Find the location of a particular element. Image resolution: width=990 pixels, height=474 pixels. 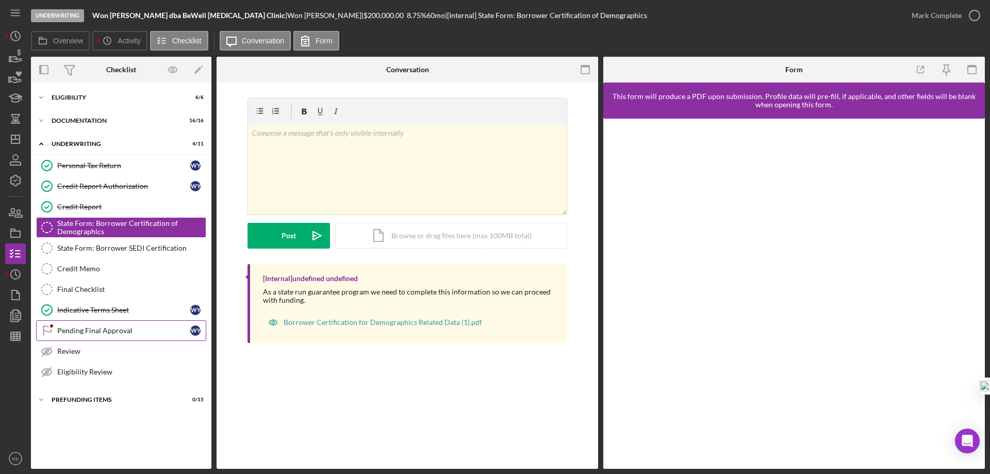

div: 0 / 15 is located at coordinates (194, 400).